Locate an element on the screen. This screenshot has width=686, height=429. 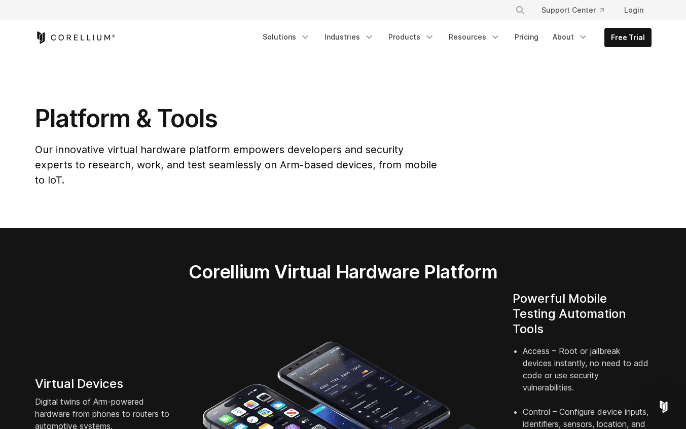
a: Industries is located at coordinates (349, 37).